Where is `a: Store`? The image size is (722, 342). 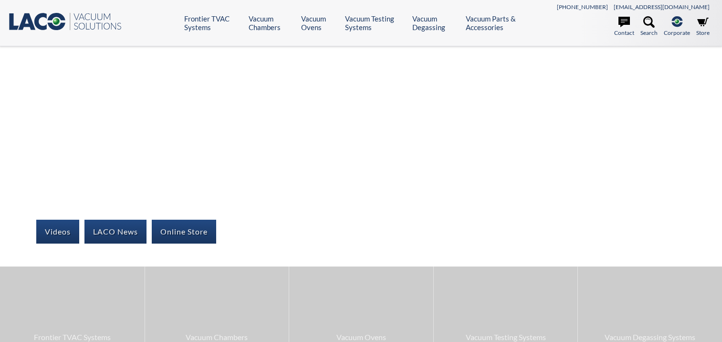
a: Store is located at coordinates (703, 27).